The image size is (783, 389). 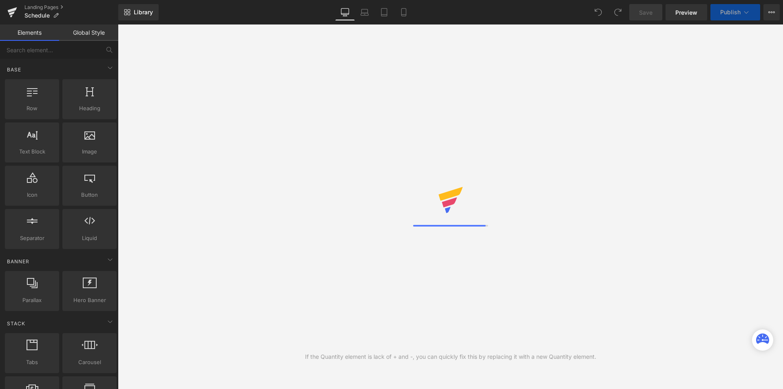 What do you see at coordinates (365, 12) in the screenshot?
I see `a: Laptop` at bounding box center [365, 12].